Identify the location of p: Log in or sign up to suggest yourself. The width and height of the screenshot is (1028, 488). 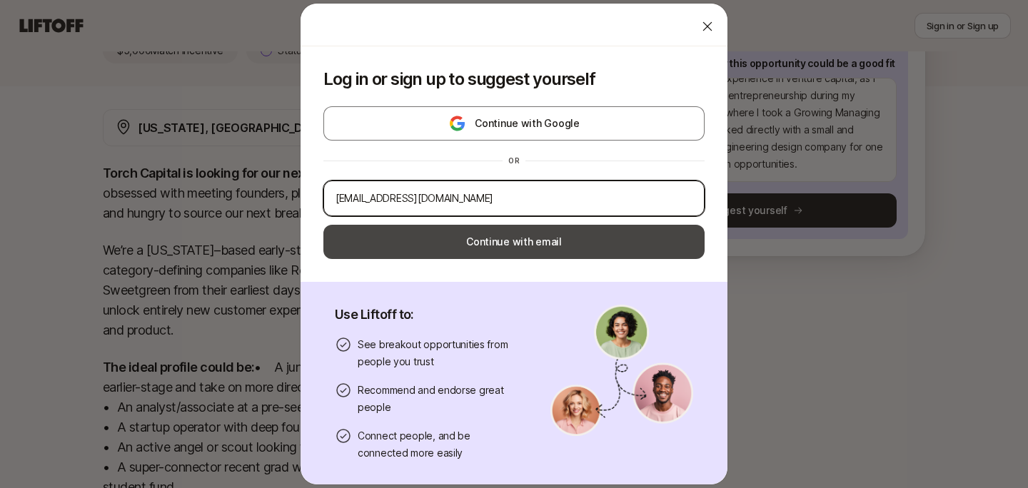
(514, 79).